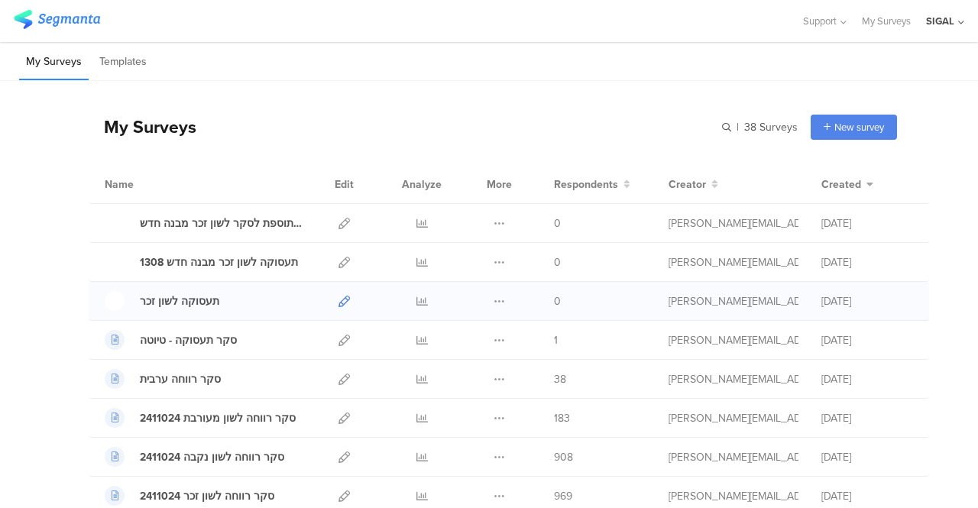 This screenshot has width=978, height=508. What do you see at coordinates (205, 223) in the screenshot?
I see `a: חלקים לתוספת לסקר לשון זכר מבנה חדש` at bounding box center [205, 223].